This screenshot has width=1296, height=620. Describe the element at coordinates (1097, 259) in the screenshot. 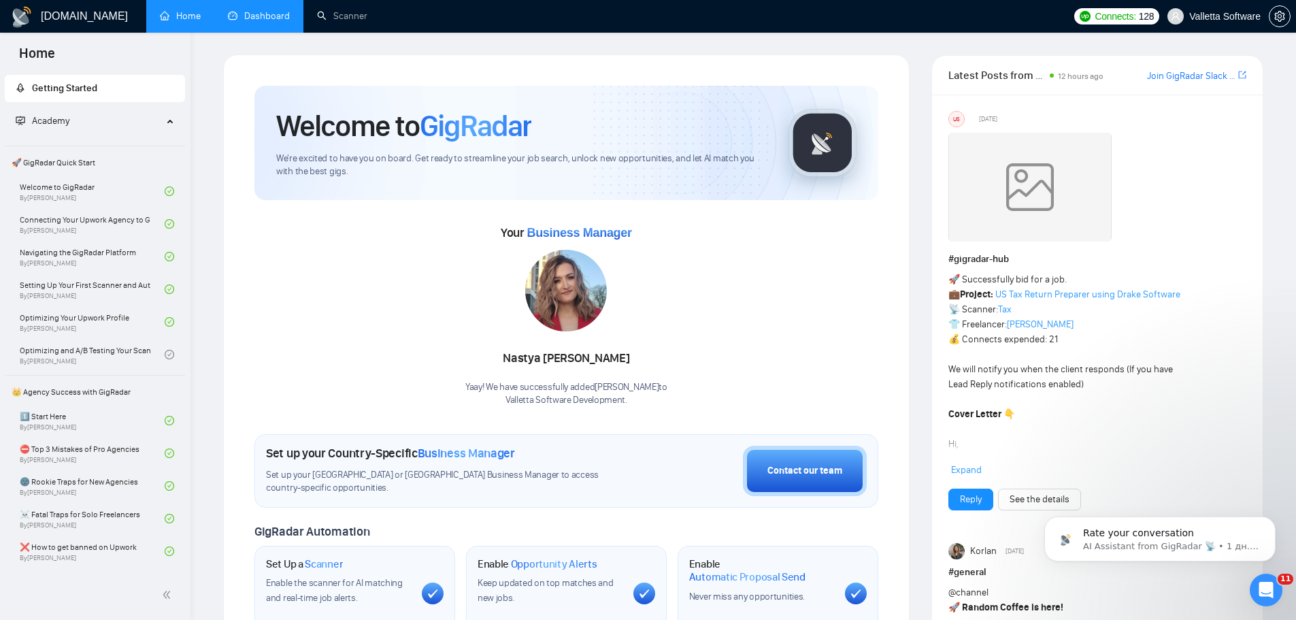

I see `h1: # gigradar-hub` at that location.